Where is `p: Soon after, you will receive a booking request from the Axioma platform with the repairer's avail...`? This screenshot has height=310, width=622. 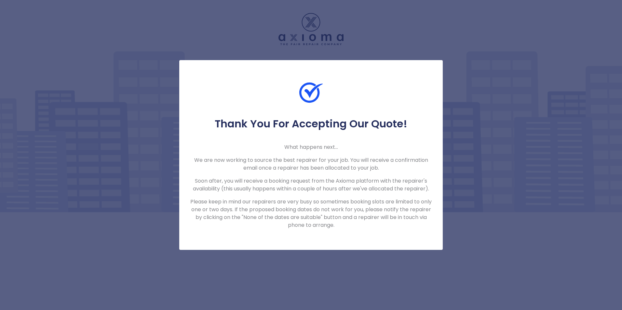 p: Soon after, you will receive a booking request from the Axioma platform with the repairer's avail... is located at coordinates (311, 185).